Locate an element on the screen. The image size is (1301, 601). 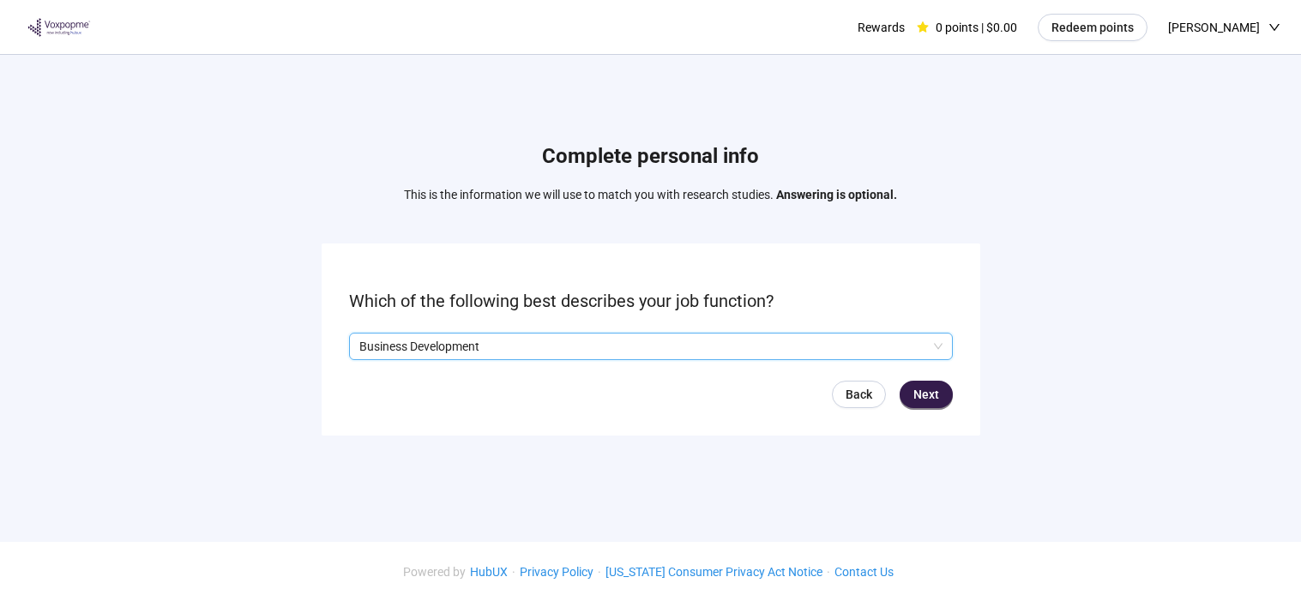
span: Back is located at coordinates (858, 394).